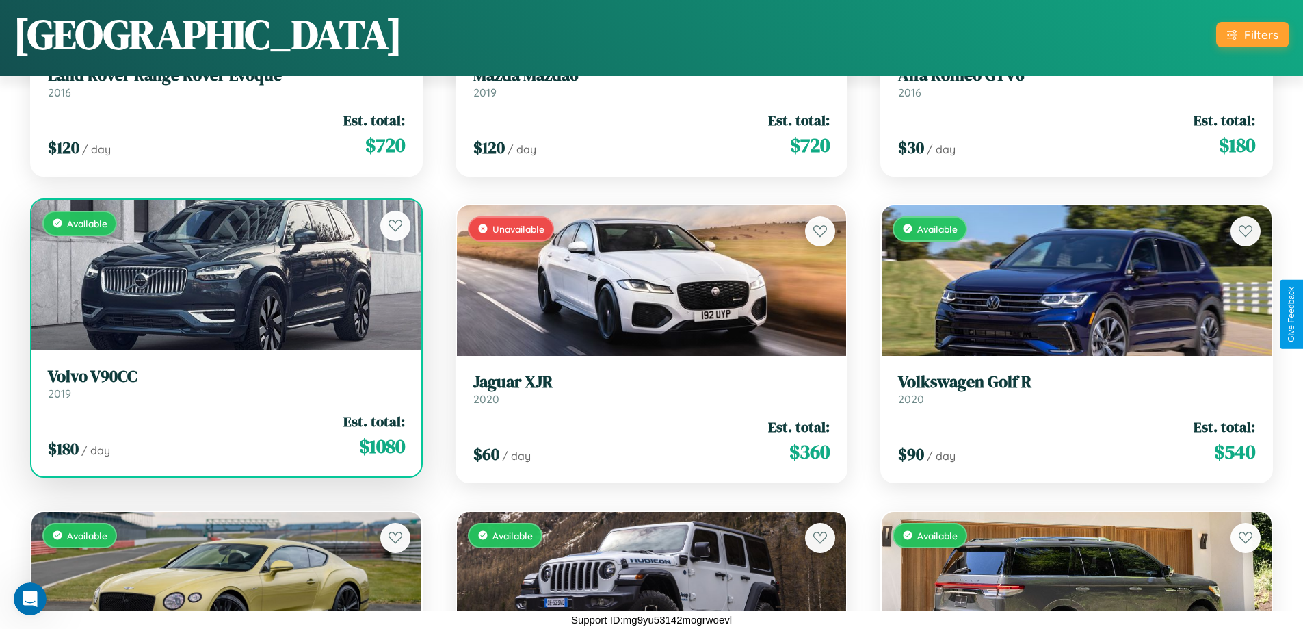 Image resolution: width=1303 pixels, height=629 pixels. I want to click on a: Alfa Romeo GTV62016, so click(1077, 82).